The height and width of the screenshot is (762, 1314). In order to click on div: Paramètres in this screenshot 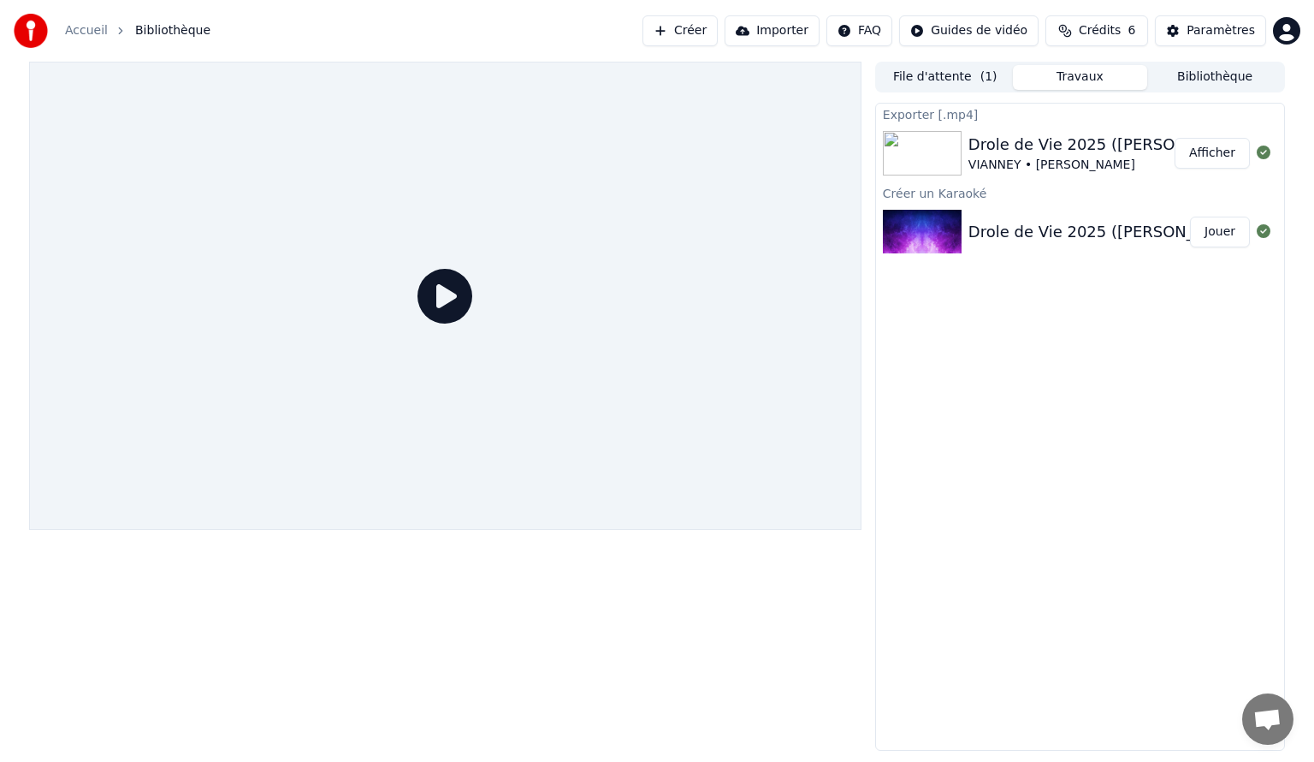, I will do `click(1221, 31)`.